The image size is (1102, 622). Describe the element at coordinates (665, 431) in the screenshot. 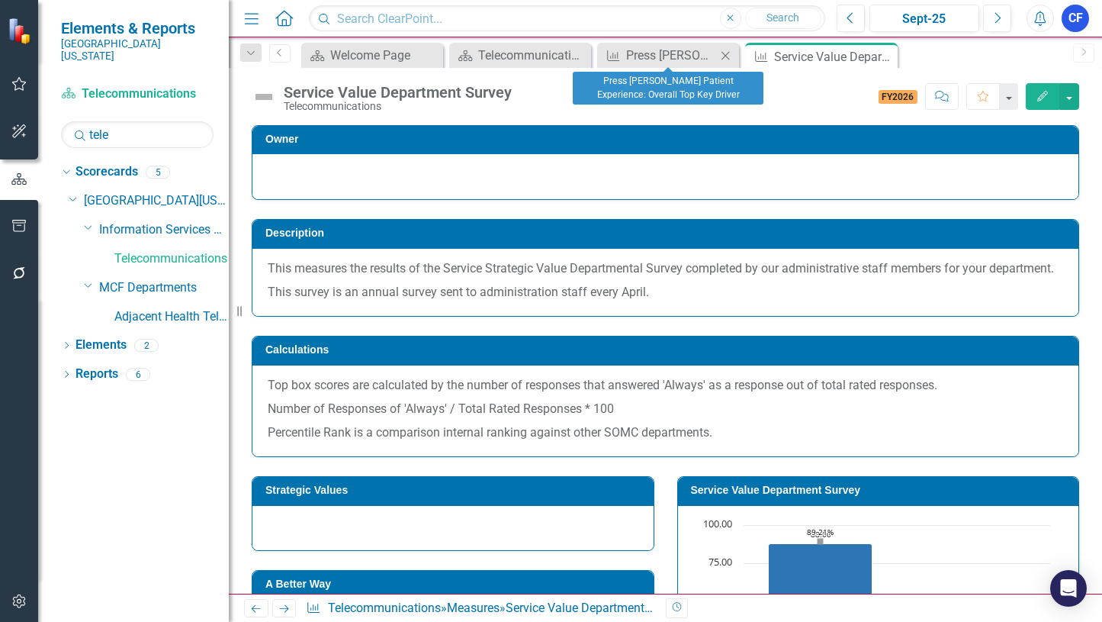

I see `p: Percentile Rank is a comparison internal ranking against other SOMC departments.` at that location.